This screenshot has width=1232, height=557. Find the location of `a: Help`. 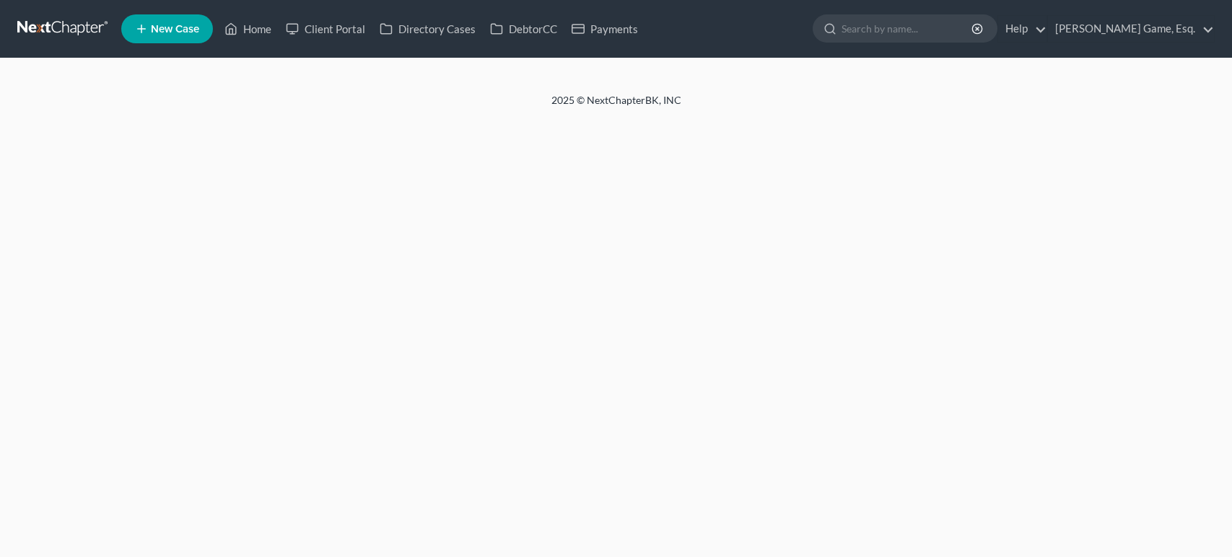

a: Help is located at coordinates (1022, 29).